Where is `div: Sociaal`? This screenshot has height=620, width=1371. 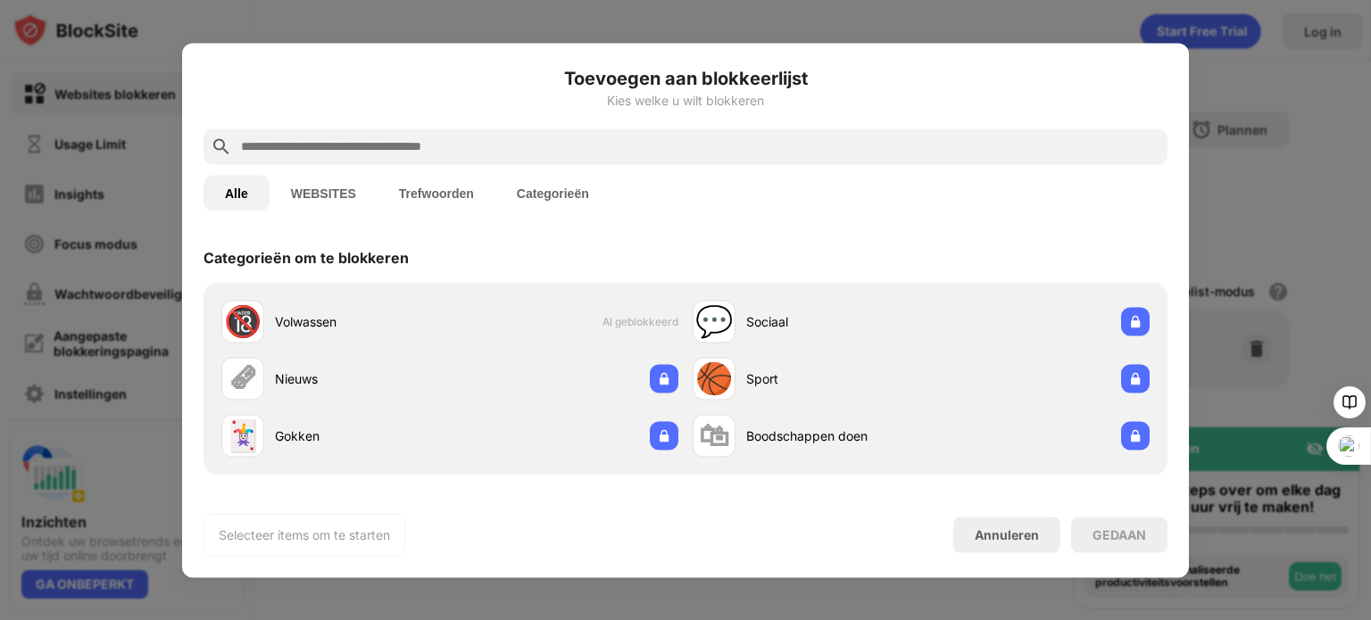
div: Sociaal is located at coordinates (833, 321).